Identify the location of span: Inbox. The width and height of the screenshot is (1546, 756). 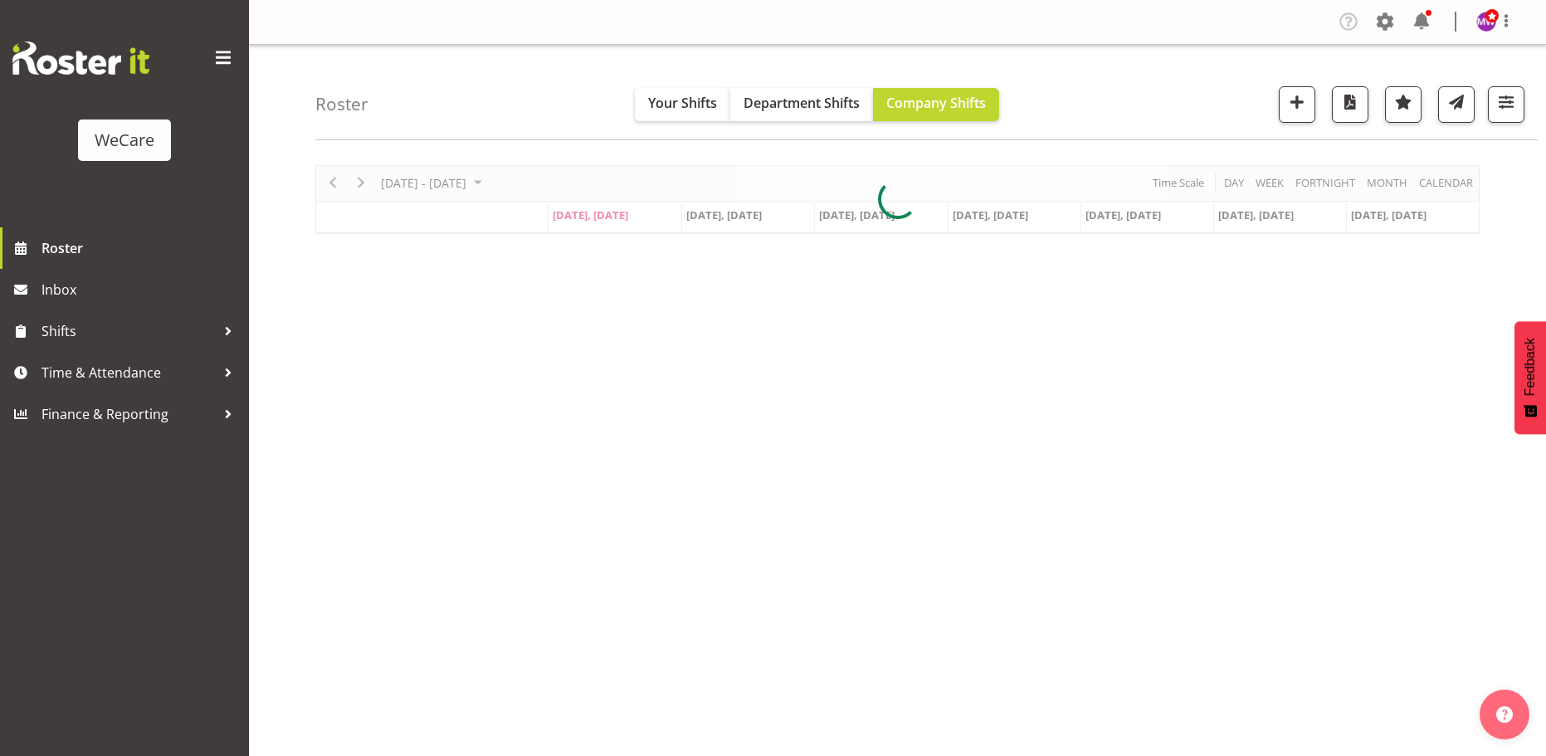
(141, 290).